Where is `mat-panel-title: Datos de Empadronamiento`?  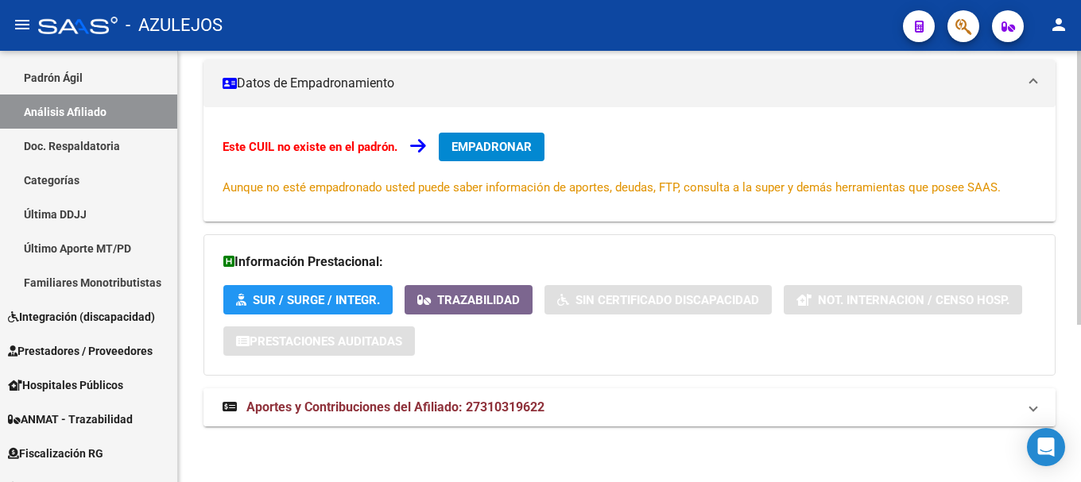
mat-panel-title: Datos de Empadronamiento is located at coordinates (620, 83).